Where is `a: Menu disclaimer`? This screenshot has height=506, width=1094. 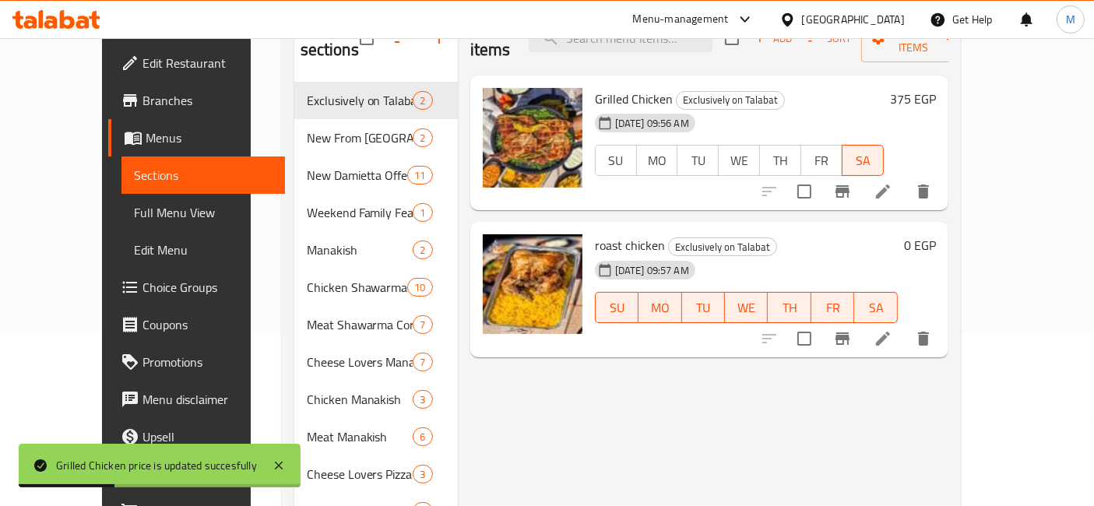 a: Menu disclaimer is located at coordinates (196, 400).